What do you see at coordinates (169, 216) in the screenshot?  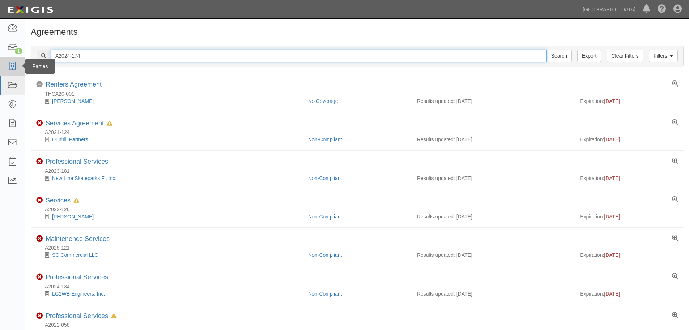 I see `div: Dudek` at bounding box center [169, 216].